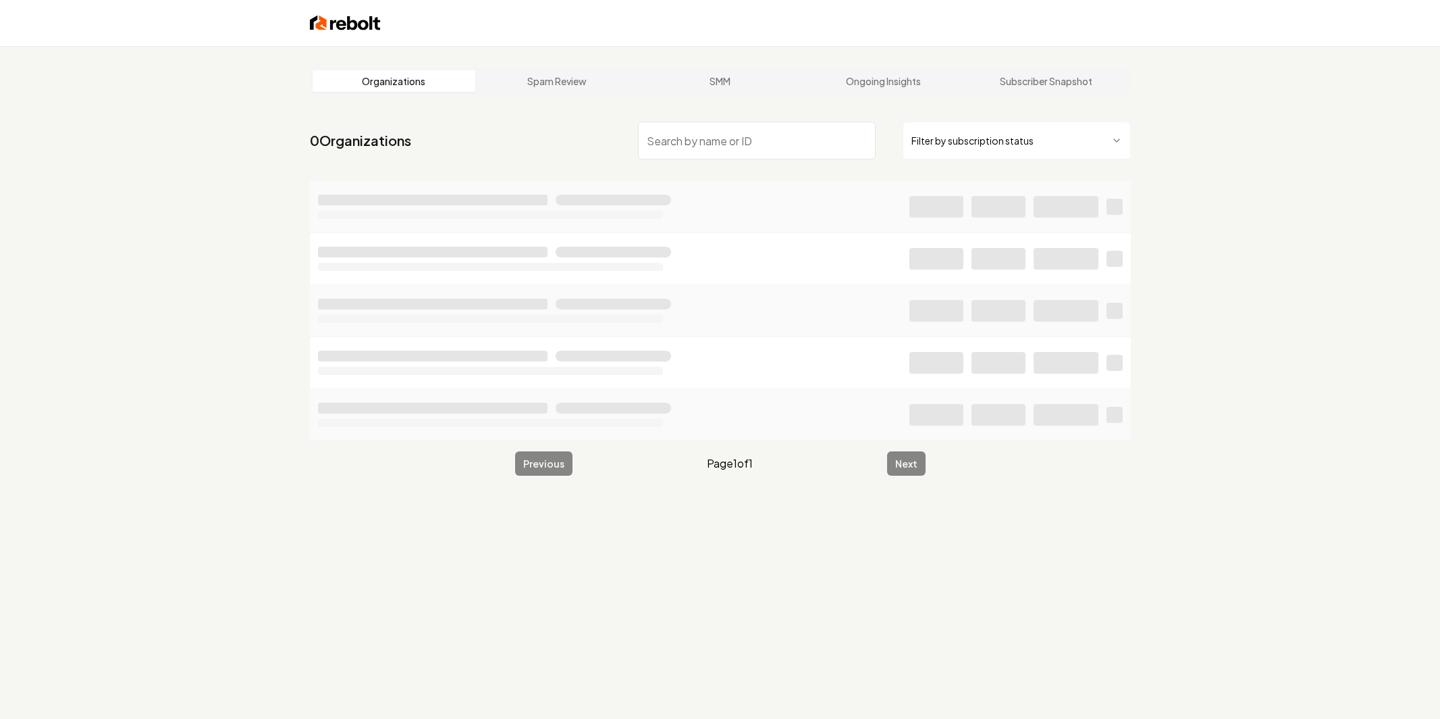 The height and width of the screenshot is (719, 1440). Describe the element at coordinates (1047, 81) in the screenshot. I see `a: Subscriber Snapshot` at that location.